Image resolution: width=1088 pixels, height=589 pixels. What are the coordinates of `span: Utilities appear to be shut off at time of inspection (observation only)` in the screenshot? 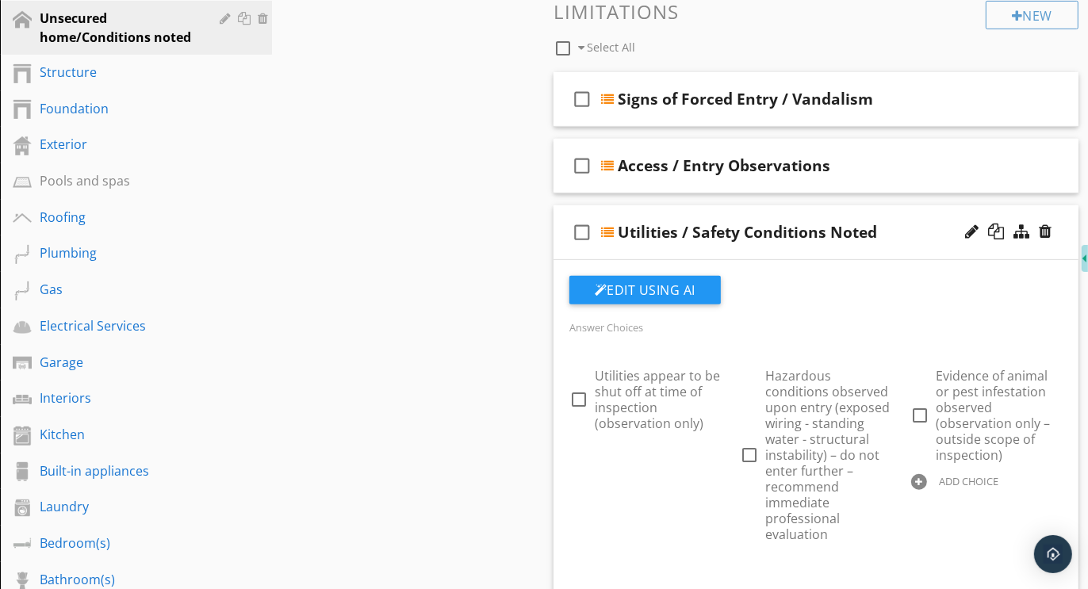 It's located at (657, 400).